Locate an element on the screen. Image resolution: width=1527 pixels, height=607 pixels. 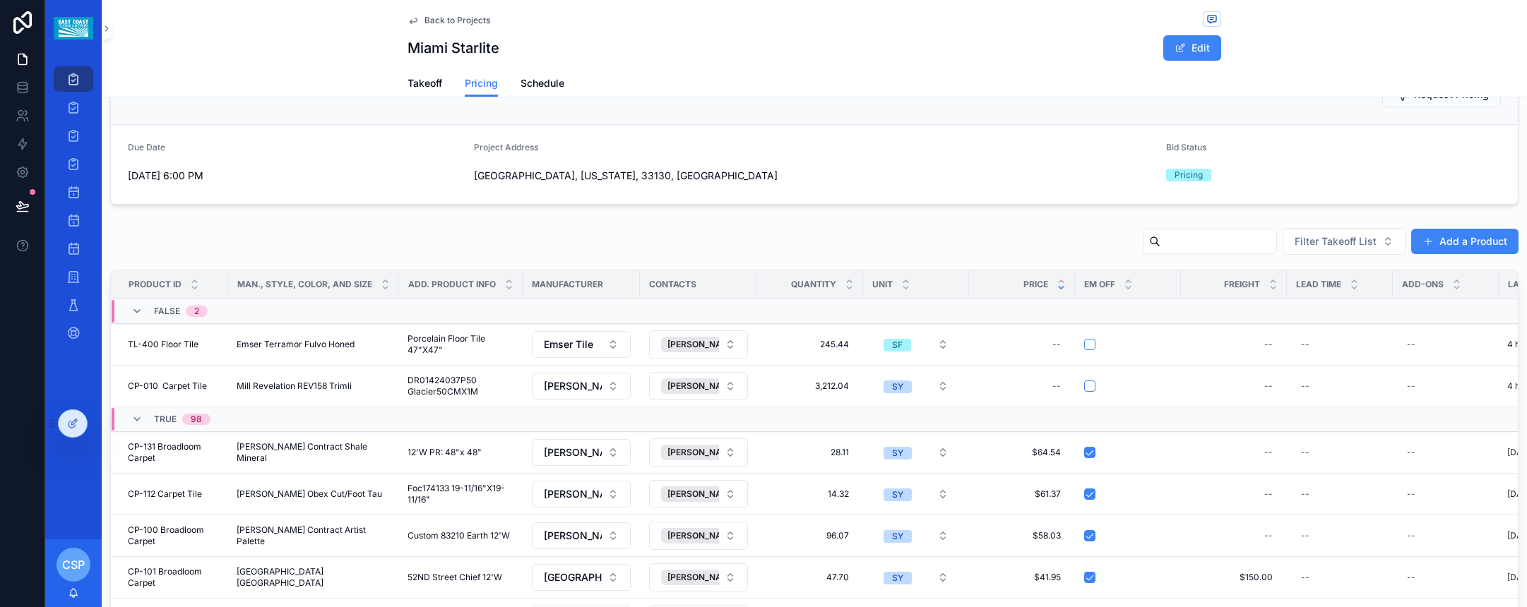
button: Unselect 322 is located at coordinates (709, 453).